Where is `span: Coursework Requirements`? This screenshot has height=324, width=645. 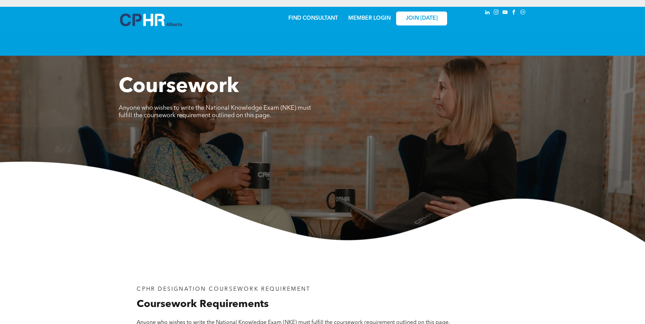
span: Coursework Requirements is located at coordinates (203, 305).